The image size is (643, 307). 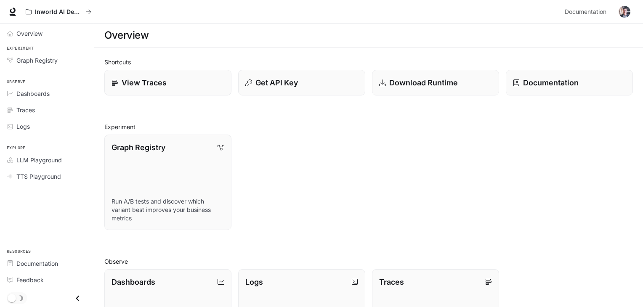 I want to click on span: Traces, so click(x=26, y=110).